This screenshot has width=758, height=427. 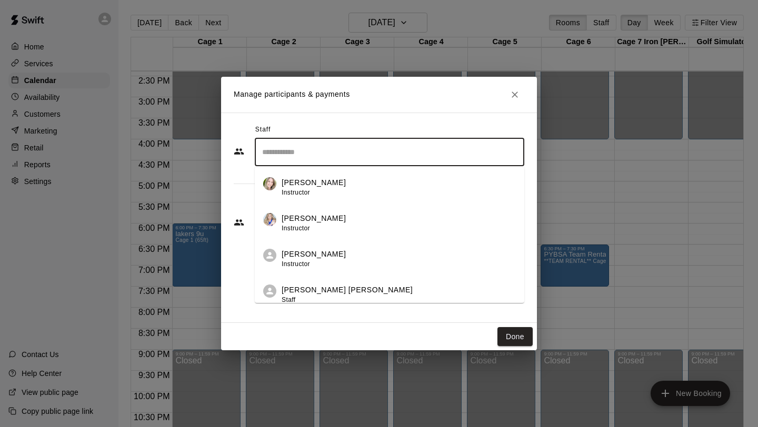 What do you see at coordinates (515, 95) in the screenshot?
I see `button: Close` at bounding box center [515, 95].